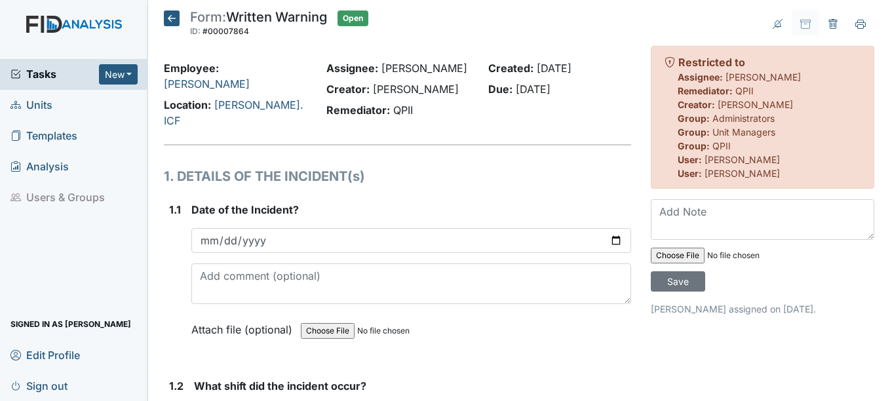 The image size is (890, 401). Describe the element at coordinates (500, 89) in the screenshot. I see `strong: Due:` at that location.